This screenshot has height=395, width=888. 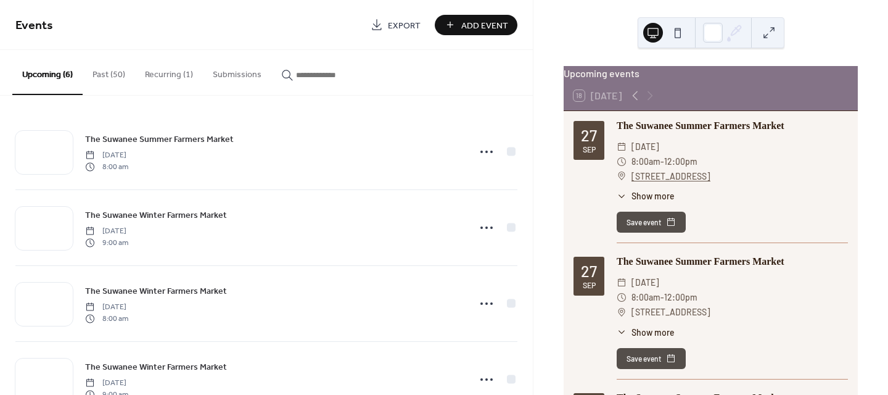 I want to click on span: The Suwanee Summer Farmers Market, so click(x=159, y=139).